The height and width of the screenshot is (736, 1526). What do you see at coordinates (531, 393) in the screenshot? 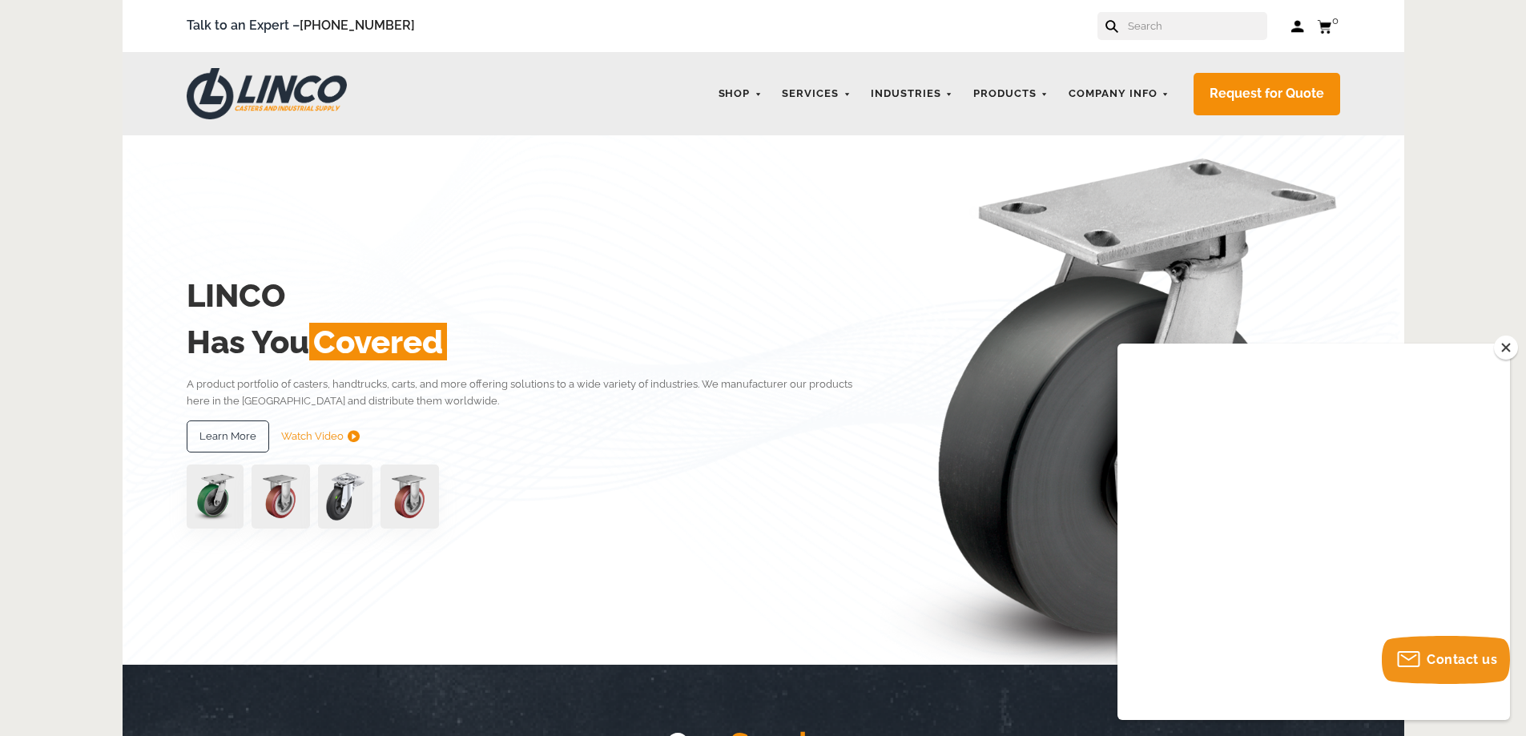
I see `p: A product portfolio of casters, handtrucks, carts, and more offering solutions to a wide variety ...` at bounding box center [531, 393].